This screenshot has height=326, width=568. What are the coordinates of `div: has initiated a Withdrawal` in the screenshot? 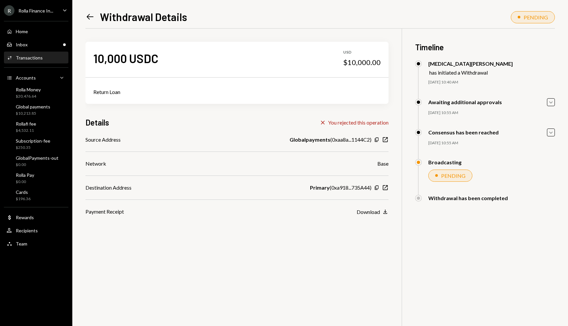 It's located at (471, 72).